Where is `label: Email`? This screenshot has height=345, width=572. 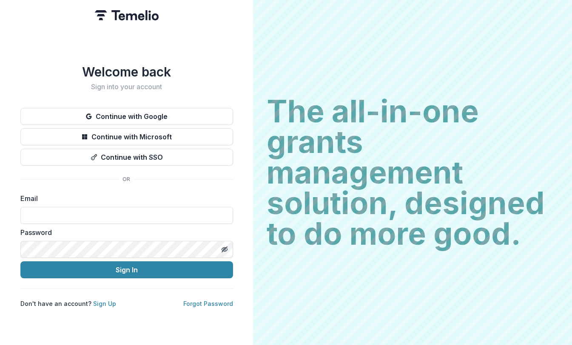
label: Email is located at coordinates (124, 198).